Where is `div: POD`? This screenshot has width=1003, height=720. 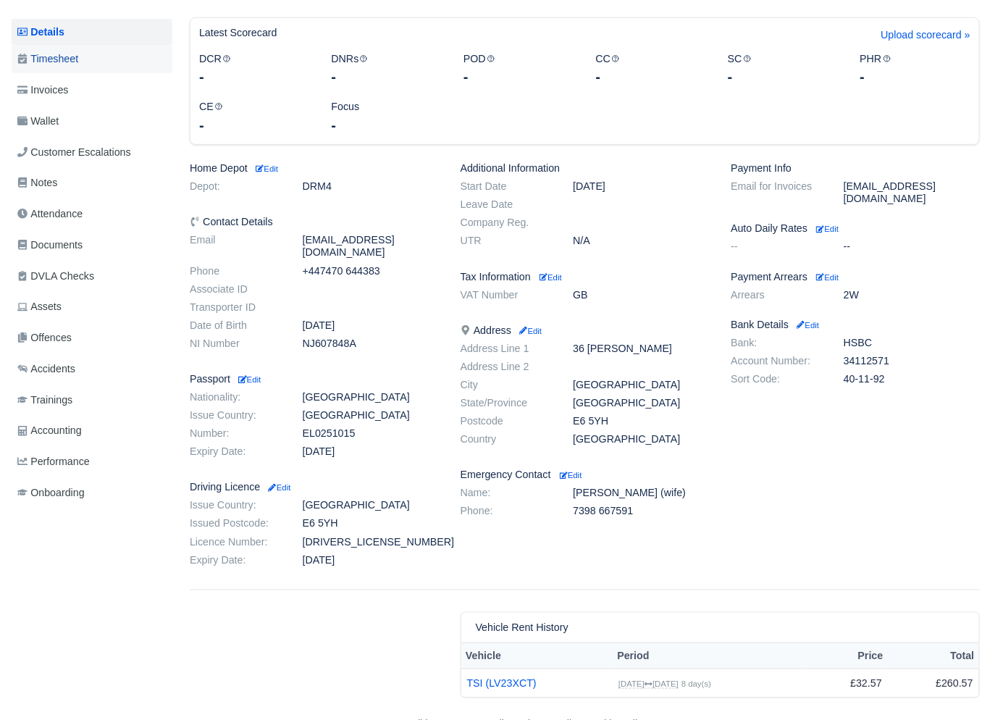 div: POD is located at coordinates (519, 69).